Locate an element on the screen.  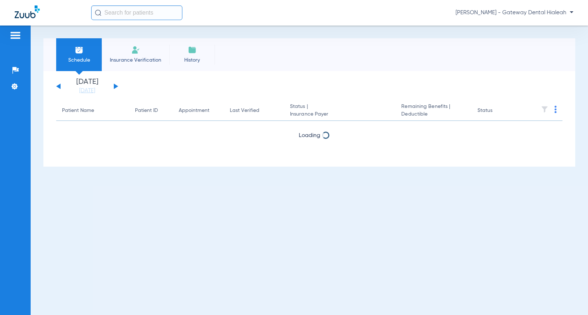
img: History is located at coordinates (192, 50).